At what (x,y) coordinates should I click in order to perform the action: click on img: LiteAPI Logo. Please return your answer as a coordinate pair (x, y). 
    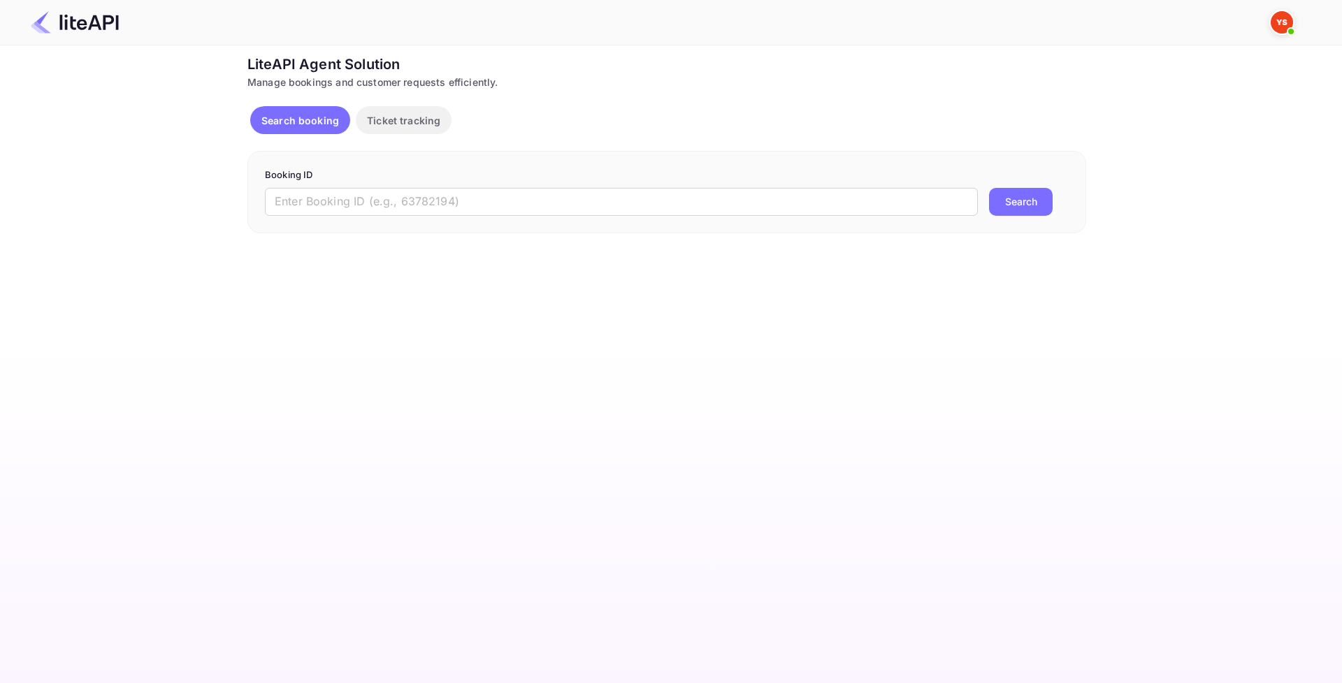
    Looking at the image, I should click on (75, 22).